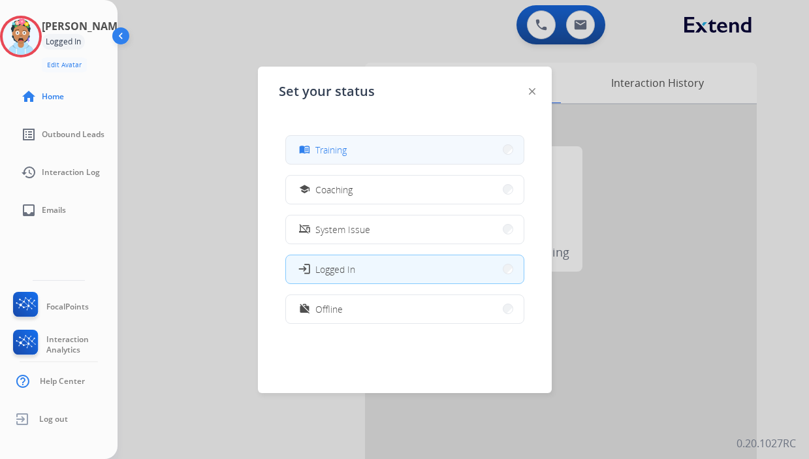 The image size is (809, 459). What do you see at coordinates (405, 269) in the screenshot?
I see `button: Logged In` at bounding box center [405, 269].